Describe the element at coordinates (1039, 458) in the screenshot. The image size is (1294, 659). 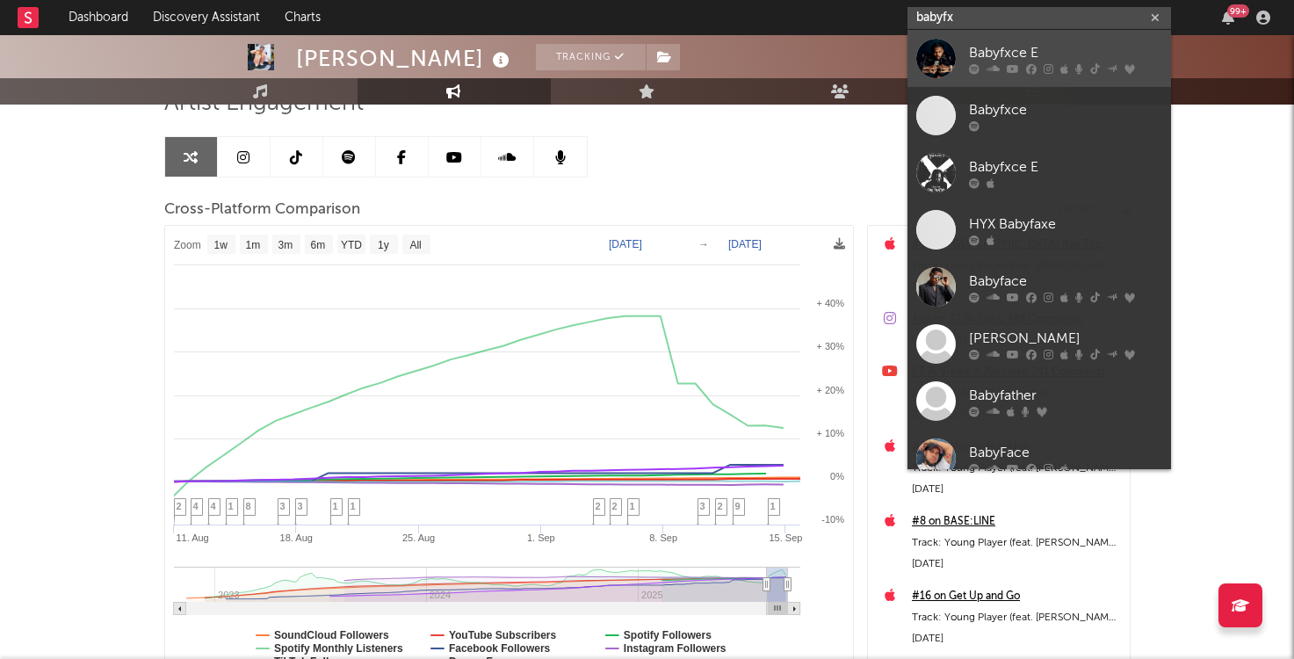
I see `a: BabyFace` at that location.